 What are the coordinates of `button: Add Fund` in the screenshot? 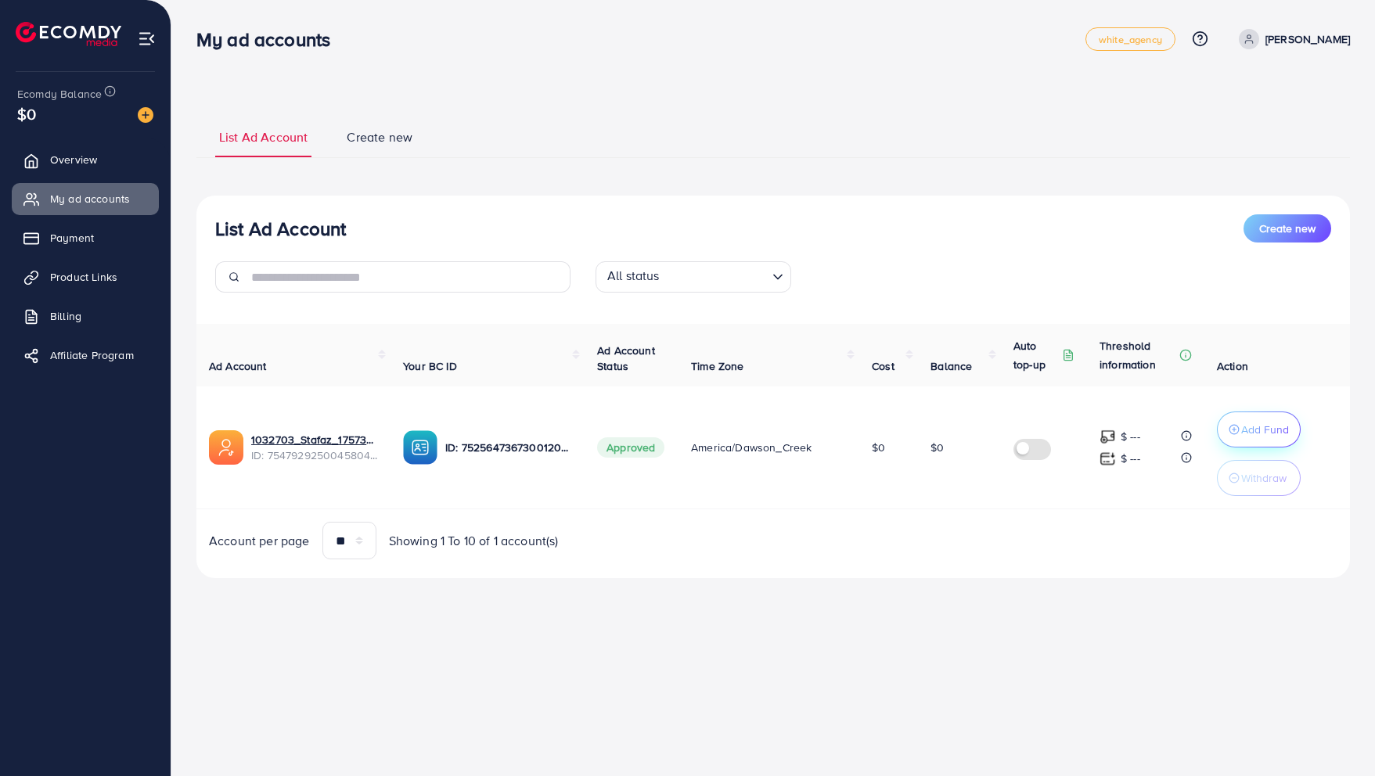 It's located at (1259, 430).